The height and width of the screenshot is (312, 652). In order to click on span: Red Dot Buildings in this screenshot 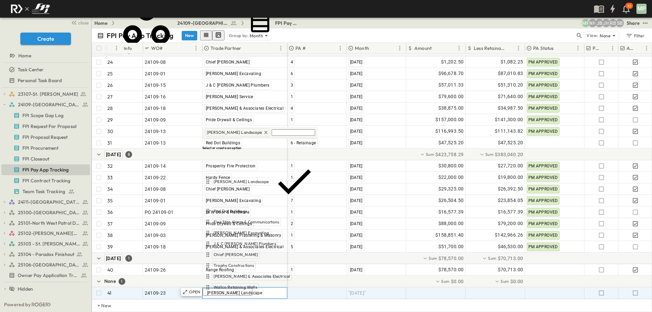, I will do `click(230, 211)`.